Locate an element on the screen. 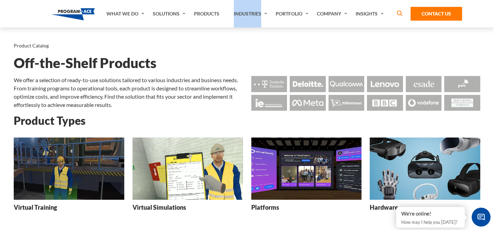 This screenshot has height=230, width=494. img: Program-Ace is located at coordinates (73, 14).